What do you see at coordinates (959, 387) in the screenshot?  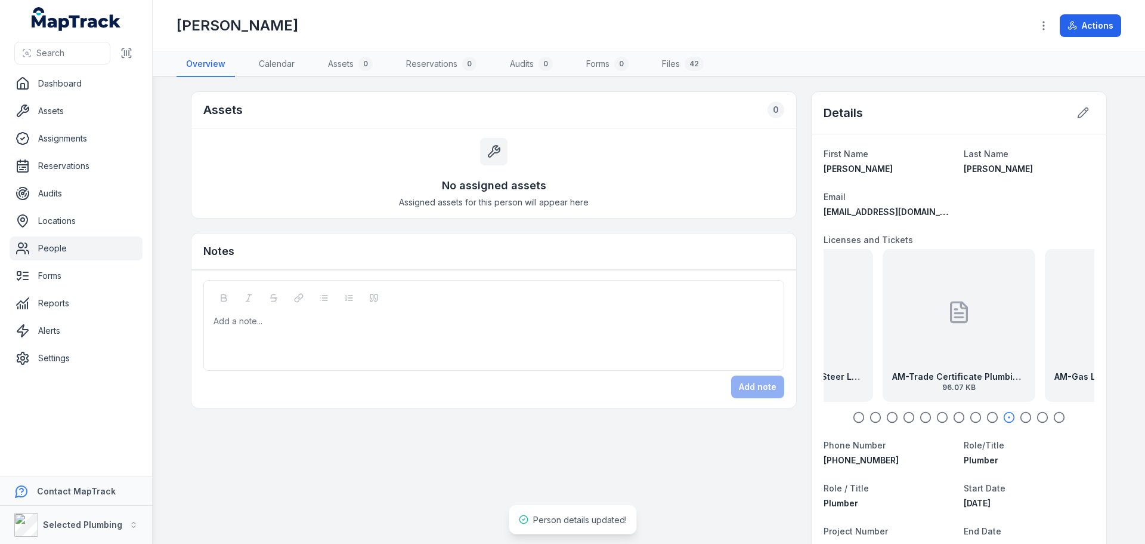 I see `span: 96.07 KB` at bounding box center [959, 387].